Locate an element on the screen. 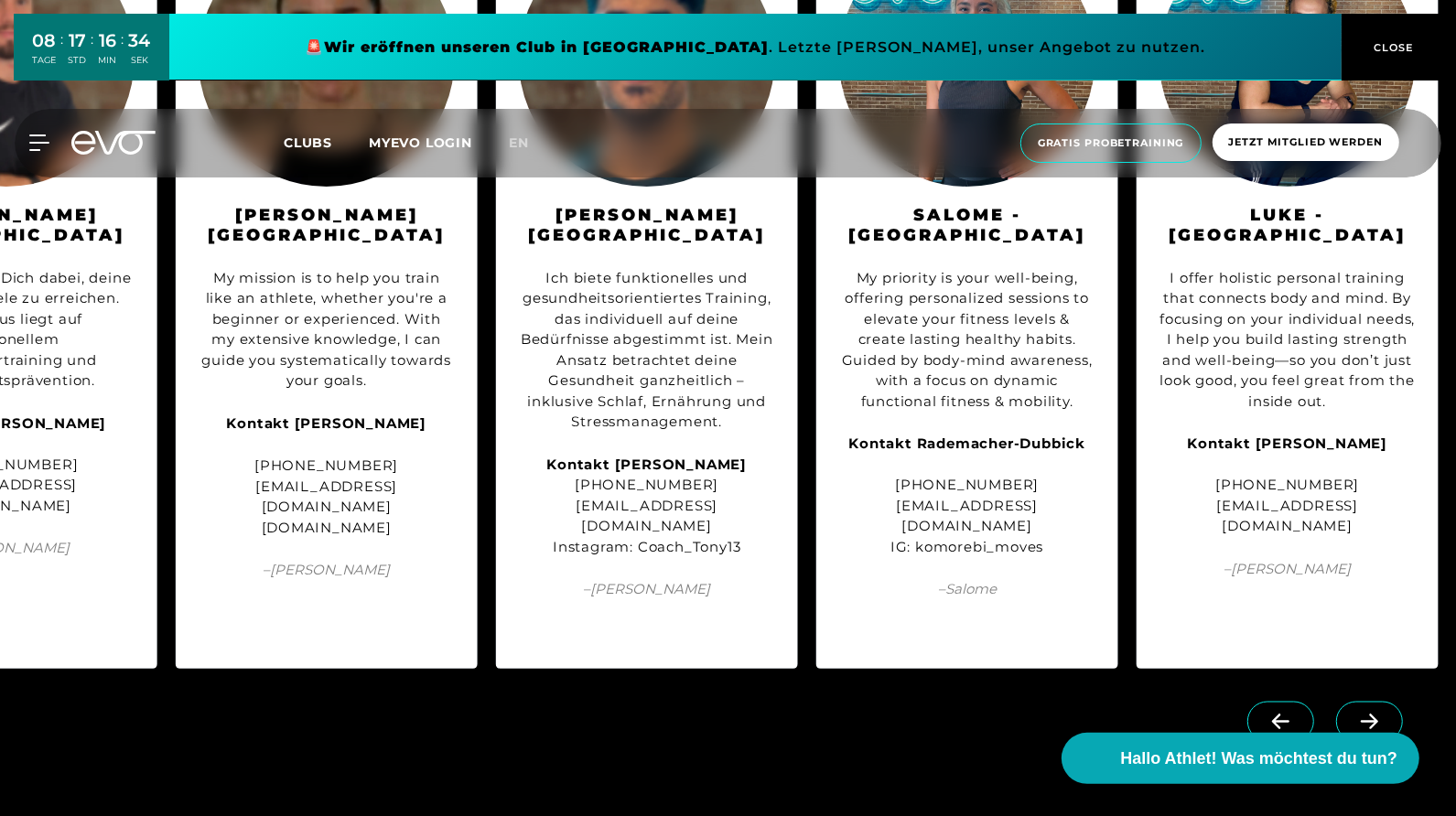 Image resolution: width=1456 pixels, height=816 pixels. span: Jetzt Mitglied werden is located at coordinates (1306, 142).